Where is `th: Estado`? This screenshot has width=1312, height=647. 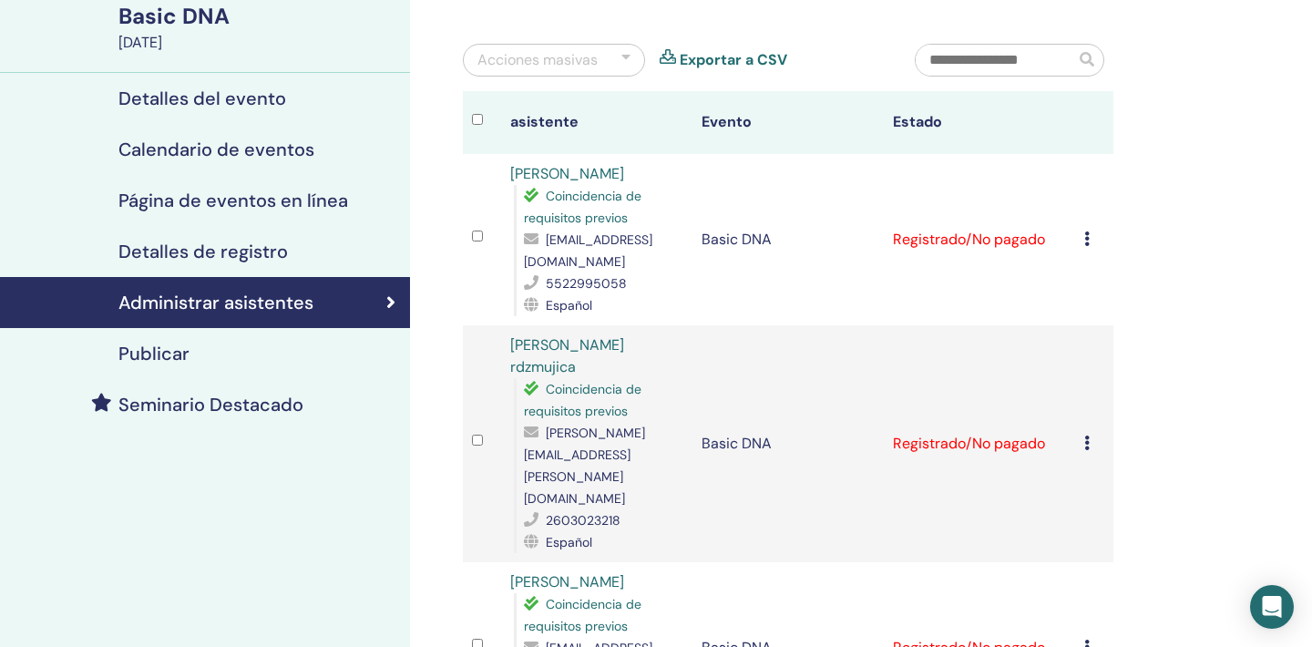 th: Estado is located at coordinates (979, 122).